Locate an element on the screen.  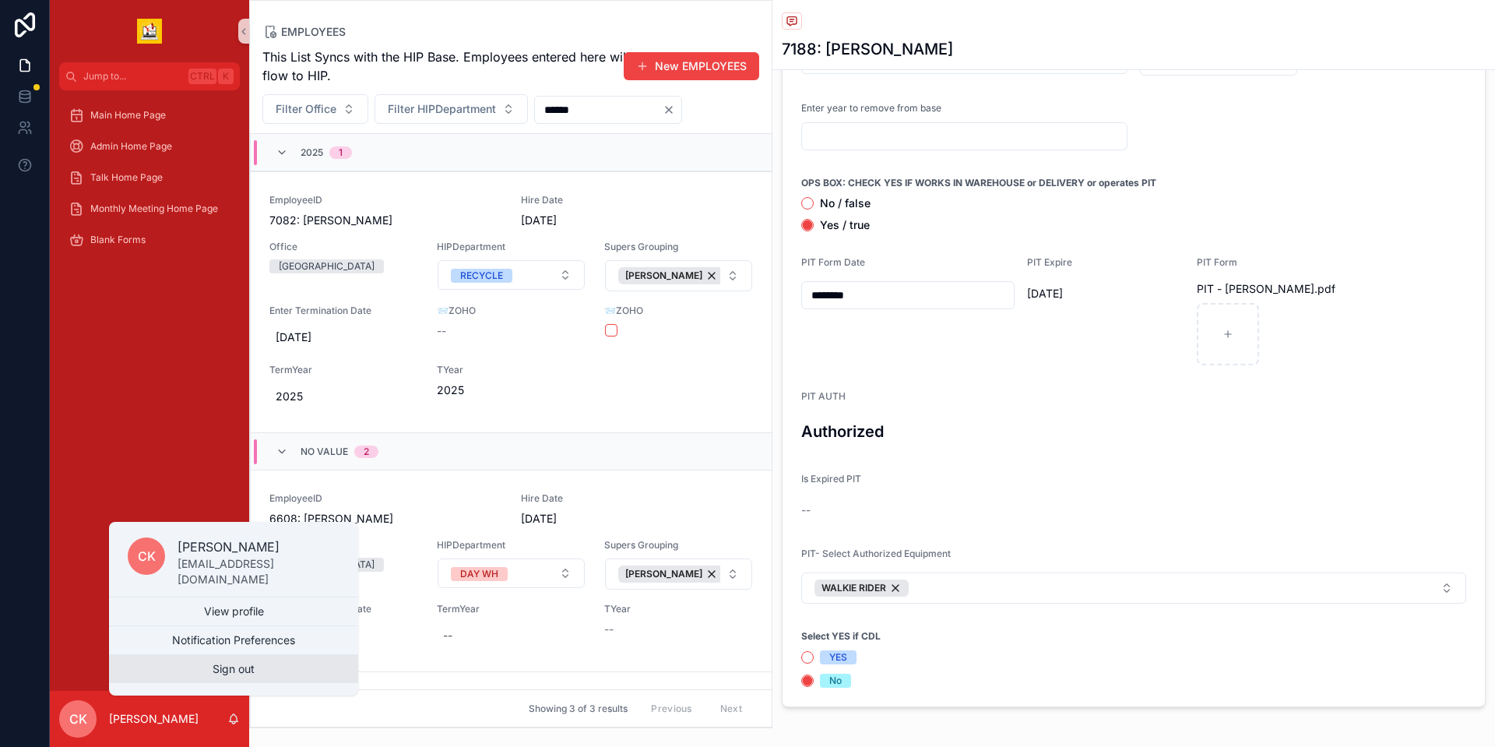
span: No value is located at coordinates (324, 452).